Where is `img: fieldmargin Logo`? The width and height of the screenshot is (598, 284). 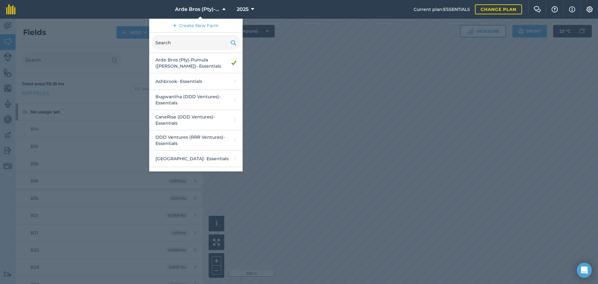 img: fieldmargin Logo is located at coordinates (11, 9).